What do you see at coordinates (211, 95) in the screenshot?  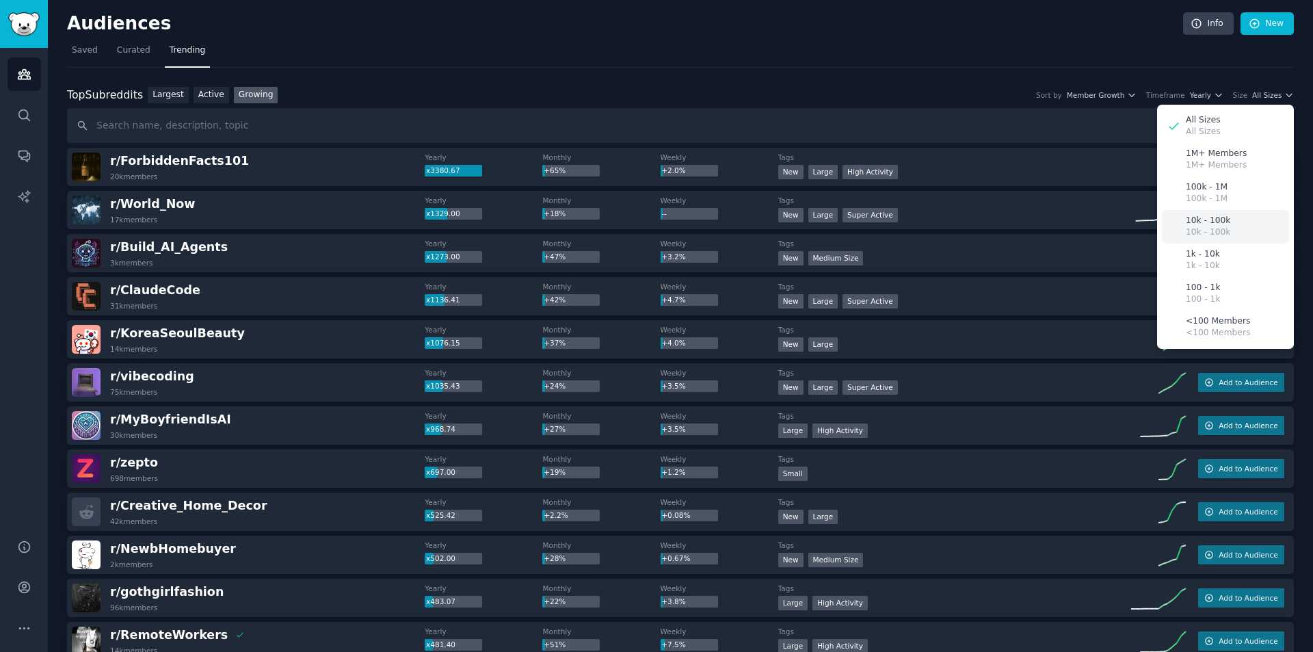 I see `a: Active` at bounding box center [211, 95].